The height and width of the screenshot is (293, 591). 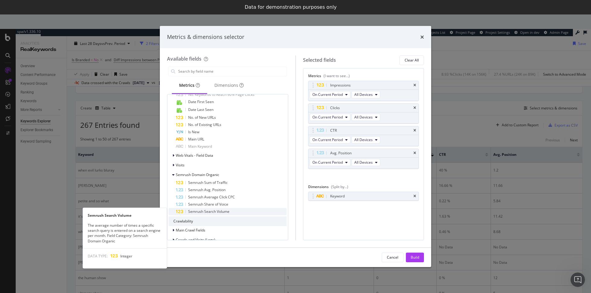 What do you see at coordinates (125, 233) in the screenshot?
I see `div: The average number of times a specific search query is entered on a search engine per month. Fiel...` at bounding box center [125, 233].